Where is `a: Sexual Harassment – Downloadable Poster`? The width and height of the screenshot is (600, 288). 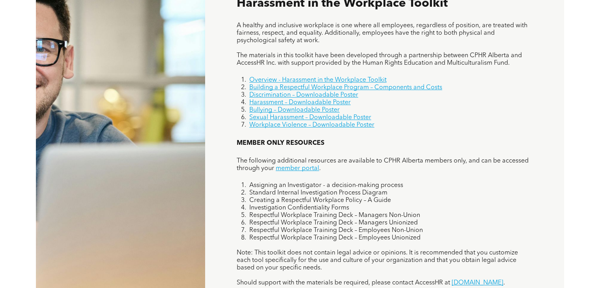 a: Sexual Harassment – Downloadable Poster is located at coordinates (310, 118).